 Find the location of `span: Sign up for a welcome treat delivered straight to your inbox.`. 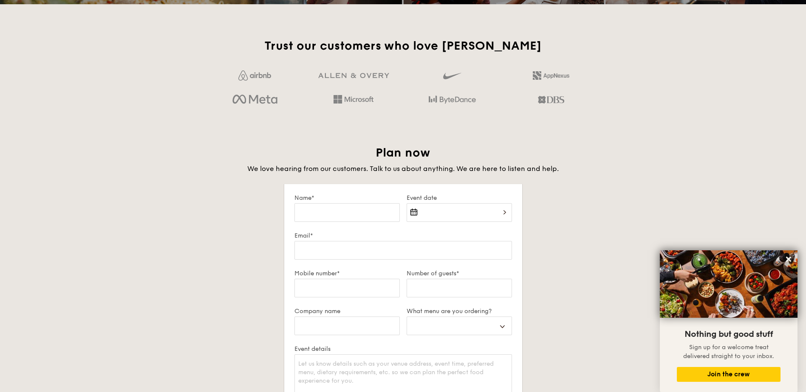

span: Sign up for a welcome treat delivered straight to your inbox. is located at coordinates (728, 352).